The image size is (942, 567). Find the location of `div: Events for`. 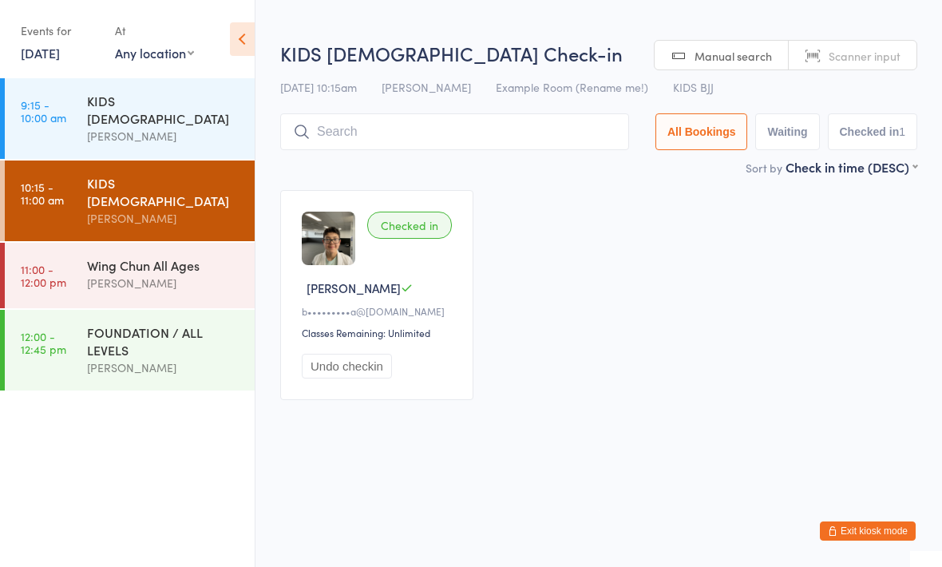

div: Events for is located at coordinates (60, 30).